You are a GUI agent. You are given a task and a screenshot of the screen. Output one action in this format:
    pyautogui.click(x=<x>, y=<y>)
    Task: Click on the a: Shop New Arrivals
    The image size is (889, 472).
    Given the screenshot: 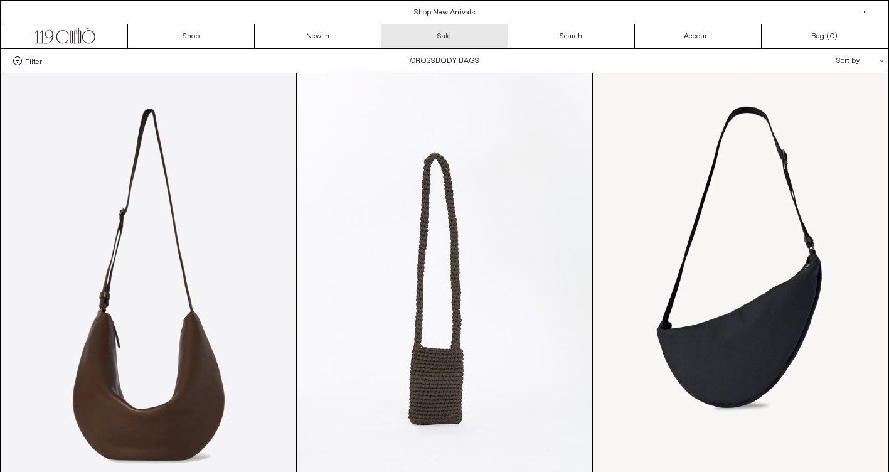 What is the action you would take?
    pyautogui.click(x=445, y=13)
    